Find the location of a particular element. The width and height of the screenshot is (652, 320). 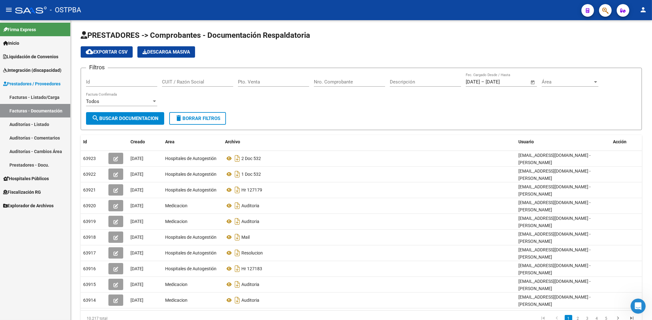

span: Archivo is located at coordinates (232, 142).